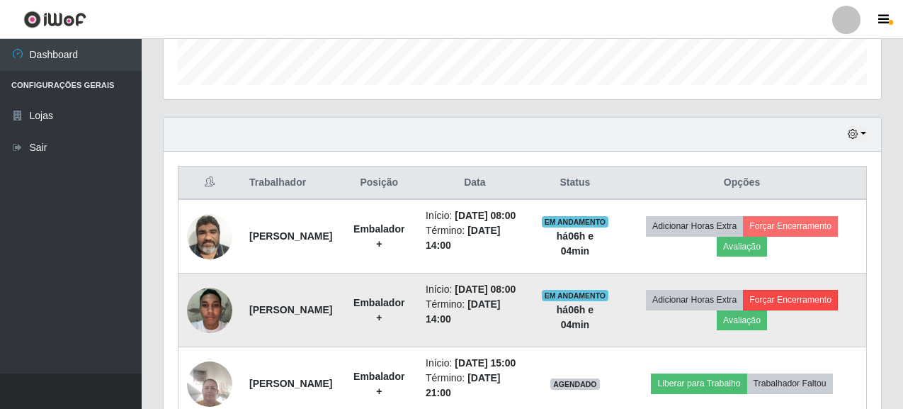 This screenshot has height=409, width=903. What do you see at coordinates (290, 183) in the screenshot?
I see `th: Trabalhador` at bounding box center [290, 183].